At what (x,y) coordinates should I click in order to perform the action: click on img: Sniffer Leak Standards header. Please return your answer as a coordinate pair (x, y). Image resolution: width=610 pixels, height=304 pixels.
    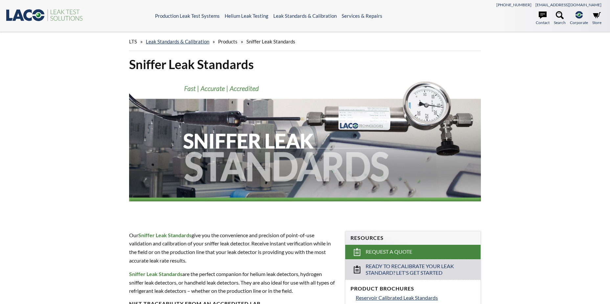
    Looking at the image, I should click on (305, 148).